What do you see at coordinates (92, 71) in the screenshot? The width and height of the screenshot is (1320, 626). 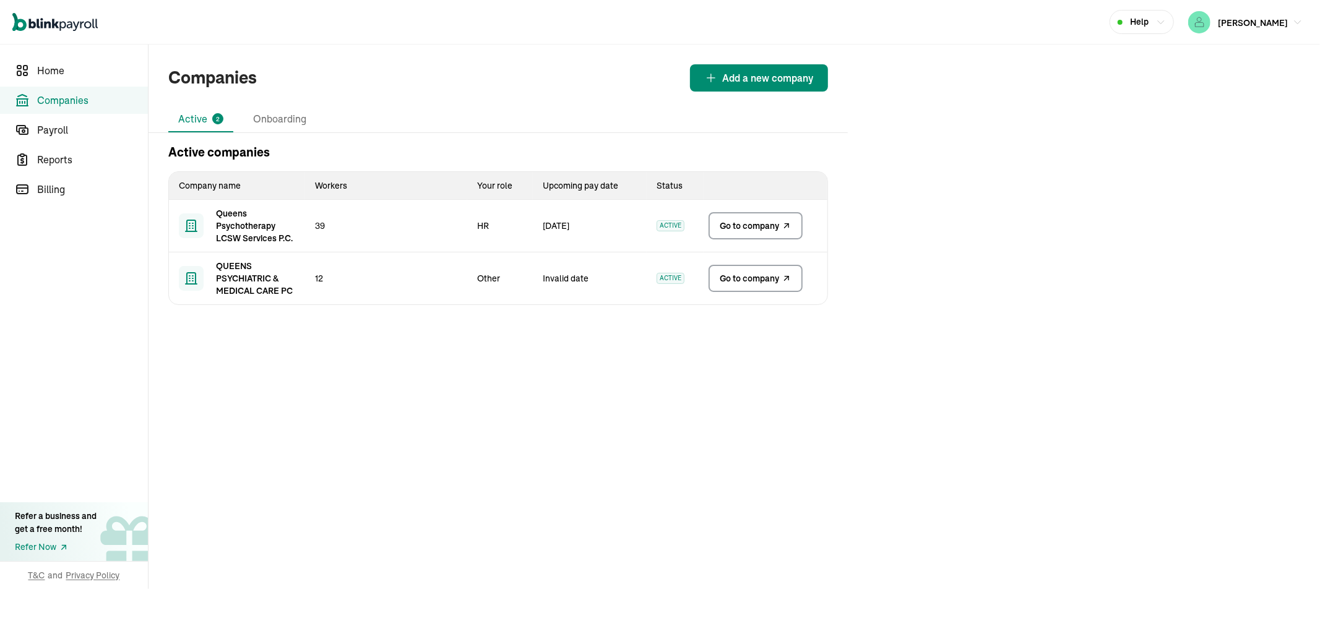 I see `span: Home` at bounding box center [92, 71].